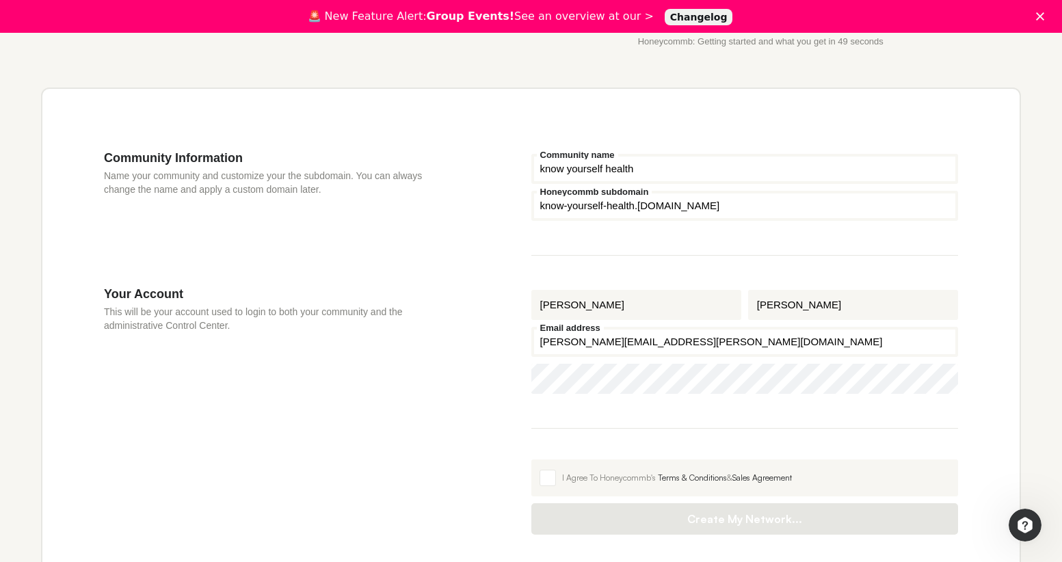 This screenshot has width=1062, height=562. What do you see at coordinates (636, 305) in the screenshot?
I see `input: First name` at bounding box center [636, 305].